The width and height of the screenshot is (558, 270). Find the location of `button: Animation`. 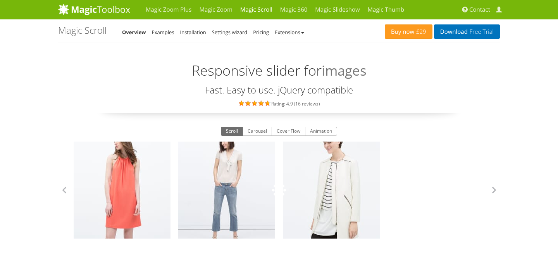

button: Animation is located at coordinates (321, 131).